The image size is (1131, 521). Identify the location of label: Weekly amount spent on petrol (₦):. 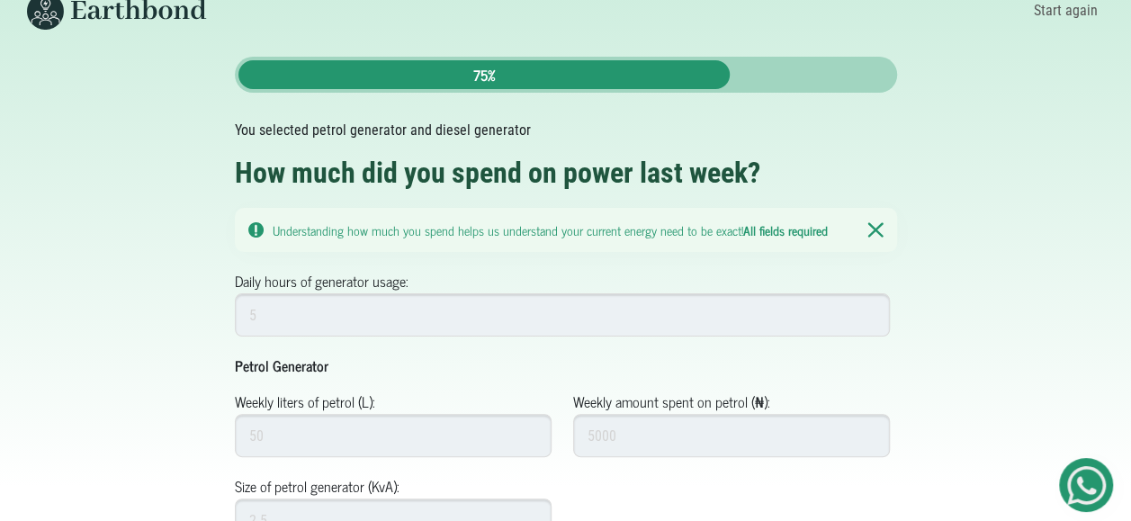
(671, 401).